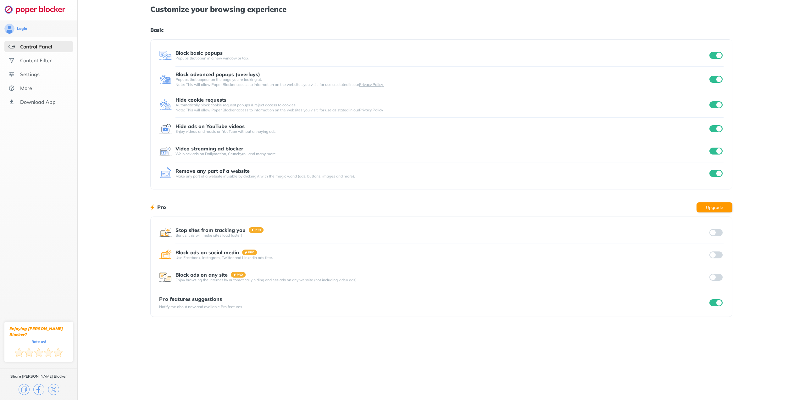  What do you see at coordinates (22, 29) in the screenshot?
I see `div: Login` at bounding box center [22, 29].